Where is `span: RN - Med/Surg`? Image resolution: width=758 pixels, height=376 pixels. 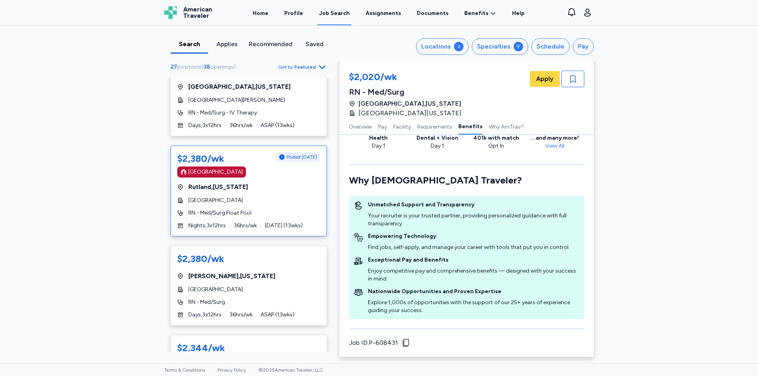 span: RN - Med/Surg is located at coordinates (206, 302).